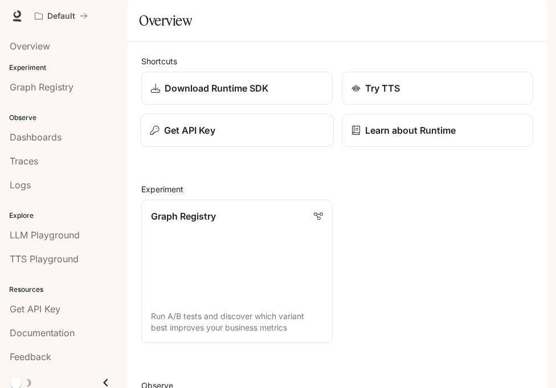  What do you see at coordinates (410, 130) in the screenshot?
I see `p: Learn about Runtime` at bounding box center [410, 130].